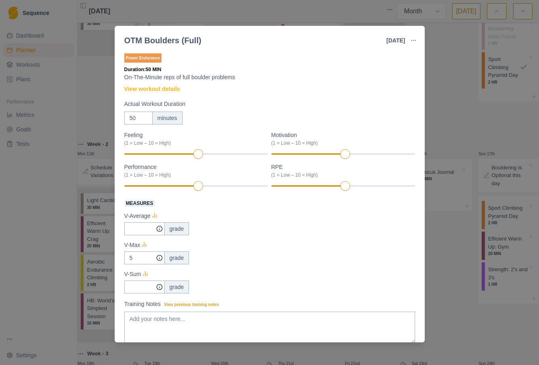 The image size is (539, 365). I want to click on p: V-Sum, so click(133, 274).